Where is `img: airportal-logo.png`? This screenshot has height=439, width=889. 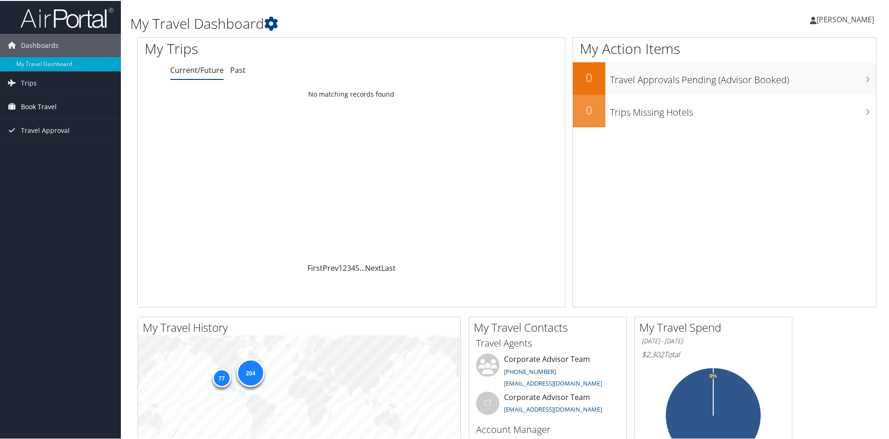
img: airportal-logo.png is located at coordinates (67, 17).